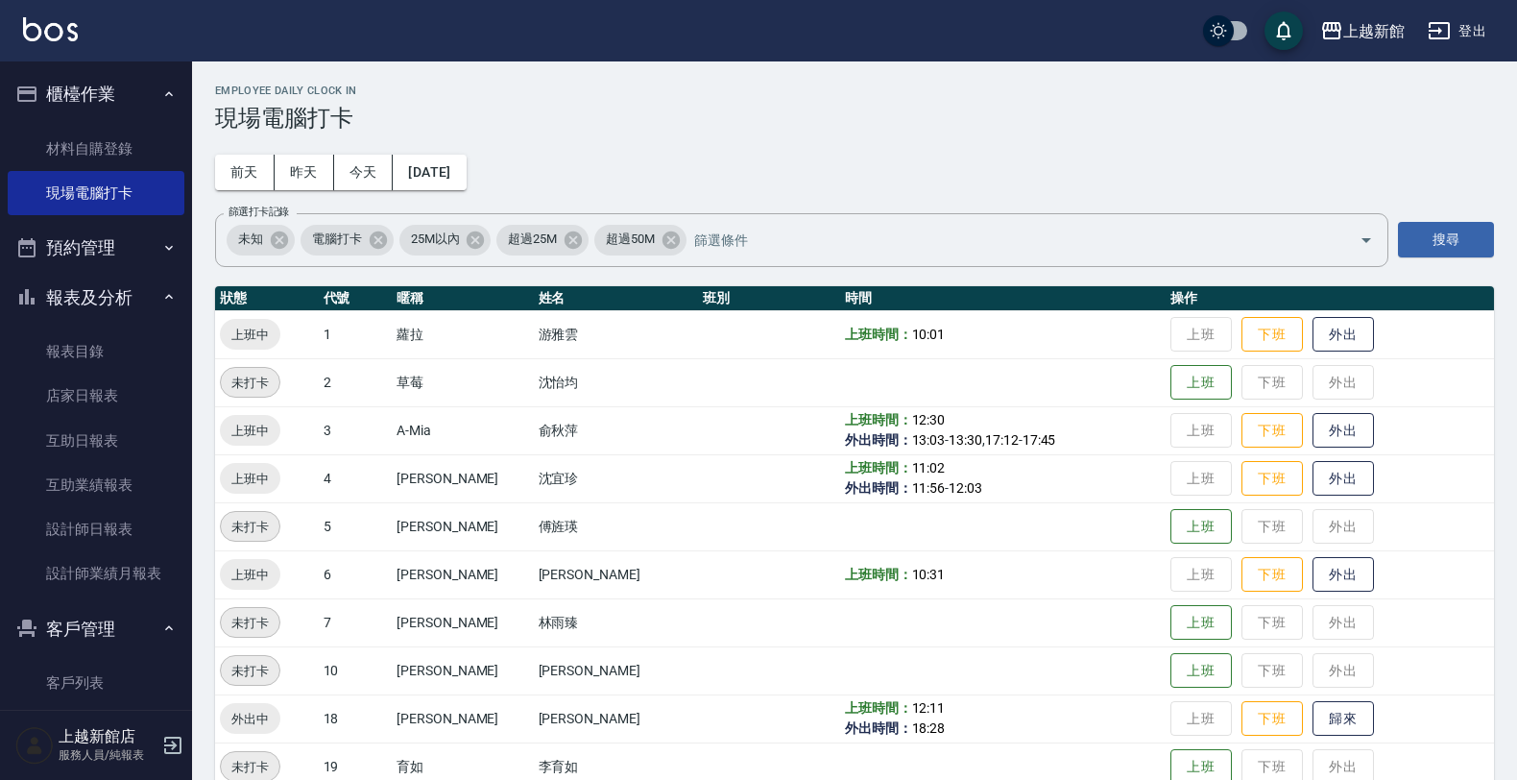  I want to click on button: Open, so click(1367, 240).